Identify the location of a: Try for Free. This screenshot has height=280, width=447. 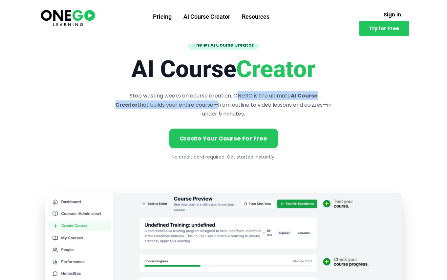
(384, 28).